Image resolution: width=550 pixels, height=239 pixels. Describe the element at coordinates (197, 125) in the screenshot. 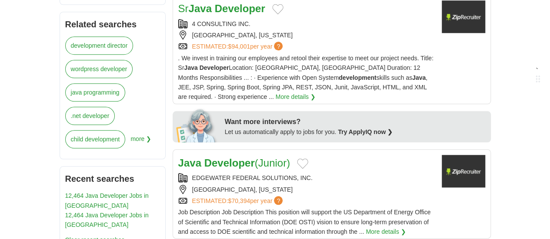

I see `img: apply-iq-scientist.png` at that location.